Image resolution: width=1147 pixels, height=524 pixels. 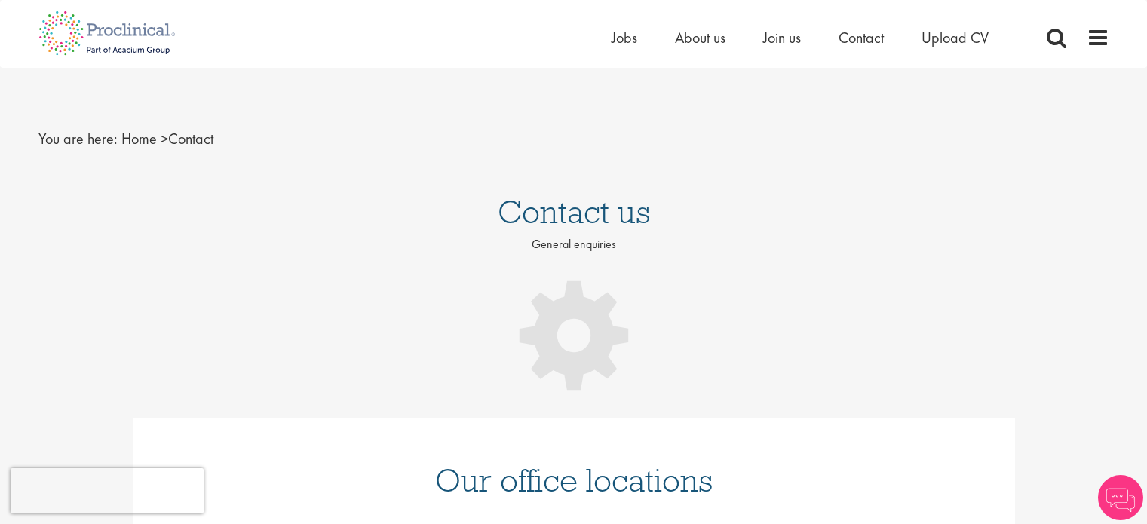 What do you see at coordinates (1121, 498) in the screenshot?
I see `img: Chatbot` at bounding box center [1121, 498].